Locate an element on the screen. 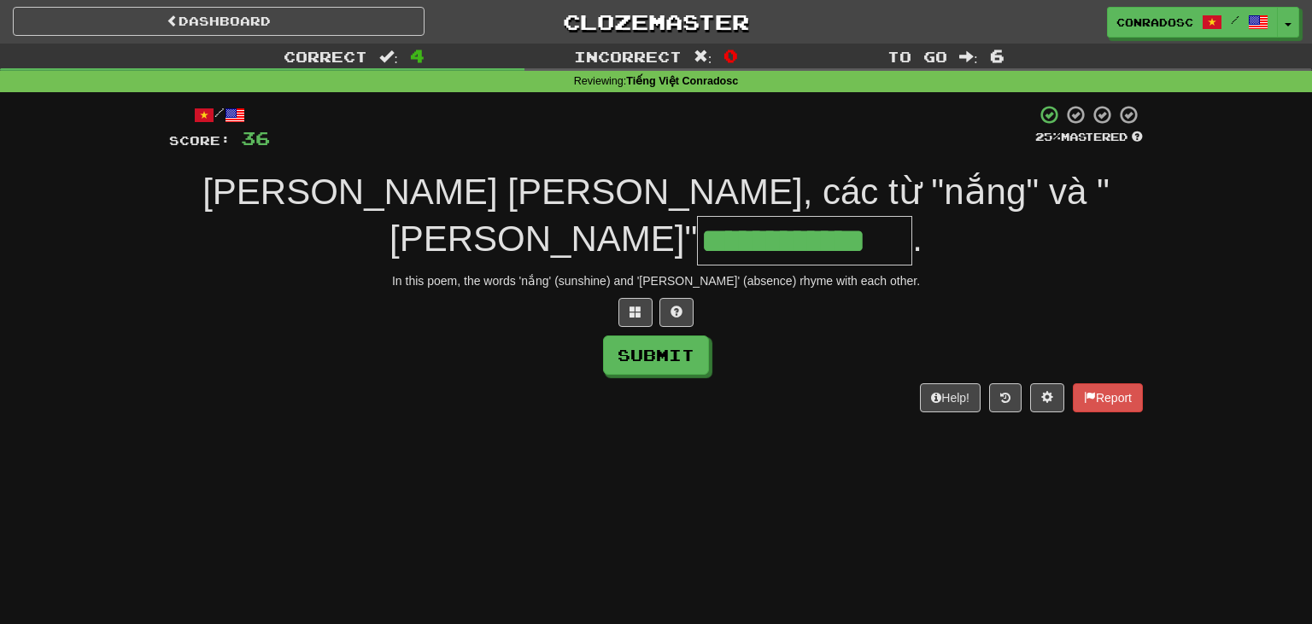 This screenshot has width=1312, height=624. span: Correct is located at coordinates (325, 56).